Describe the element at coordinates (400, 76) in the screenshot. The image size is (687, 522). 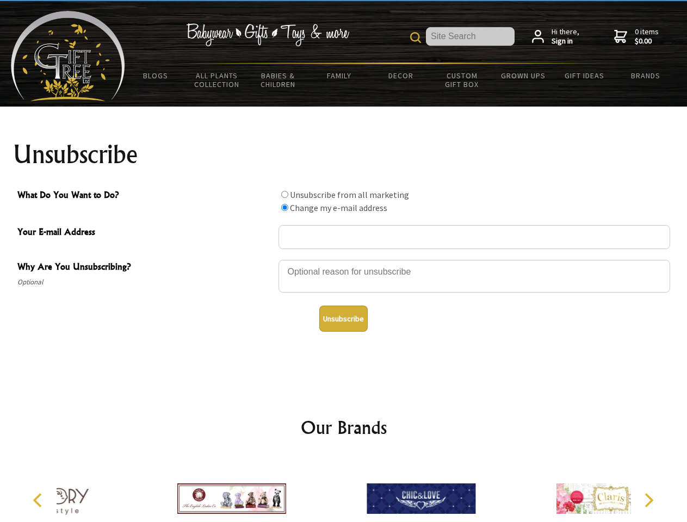
I see `a: Decor` at that location.